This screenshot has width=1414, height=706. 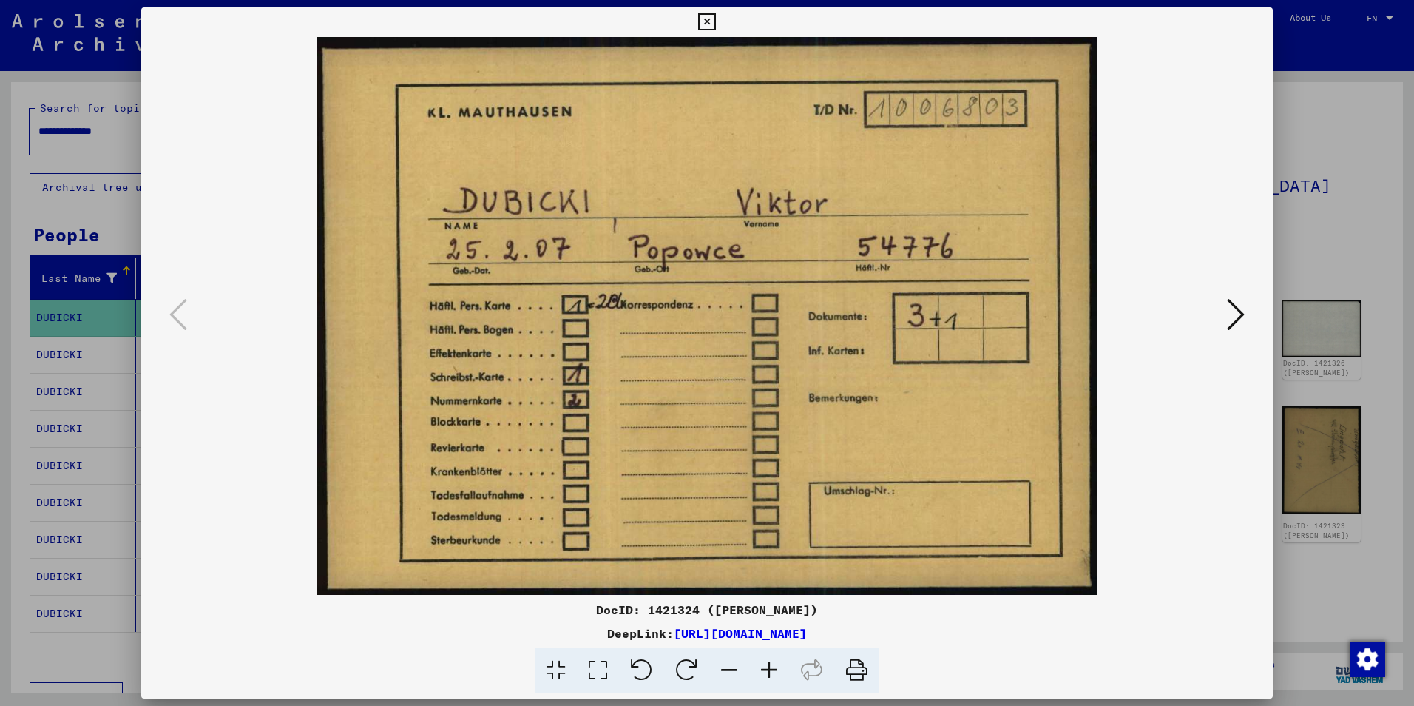 I want to click on div: Change consent, so click(x=1367, y=658).